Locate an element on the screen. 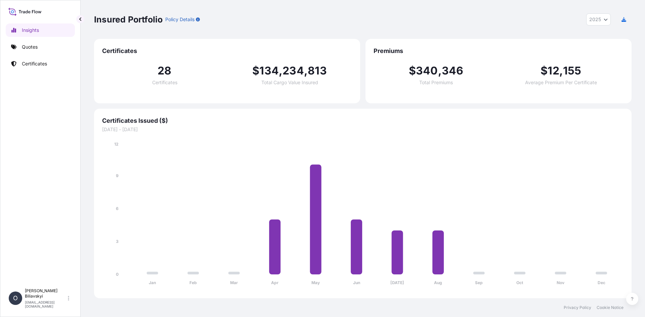 The width and height of the screenshot is (645, 317). tspan: Feb is located at coordinates (193, 283).